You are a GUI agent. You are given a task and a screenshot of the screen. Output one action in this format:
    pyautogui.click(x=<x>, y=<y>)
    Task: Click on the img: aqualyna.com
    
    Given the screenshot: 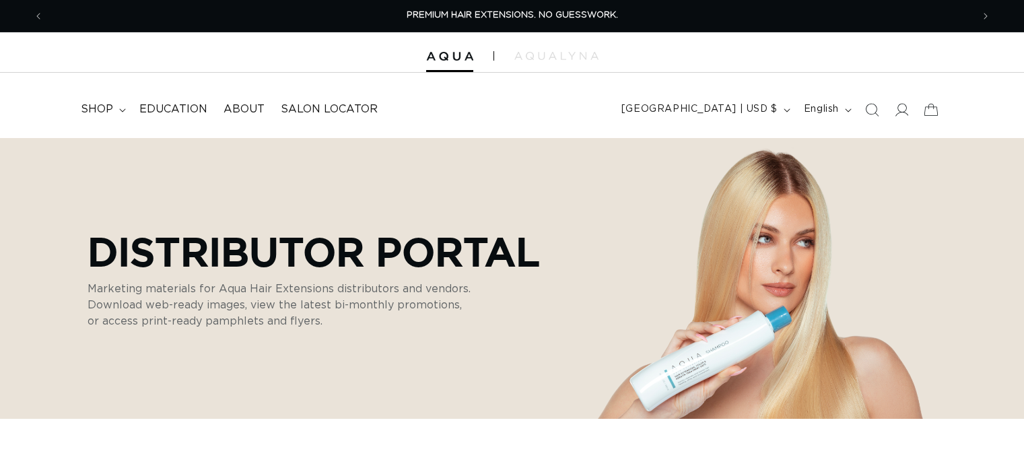 What is the action you would take?
    pyautogui.click(x=556, y=56)
    